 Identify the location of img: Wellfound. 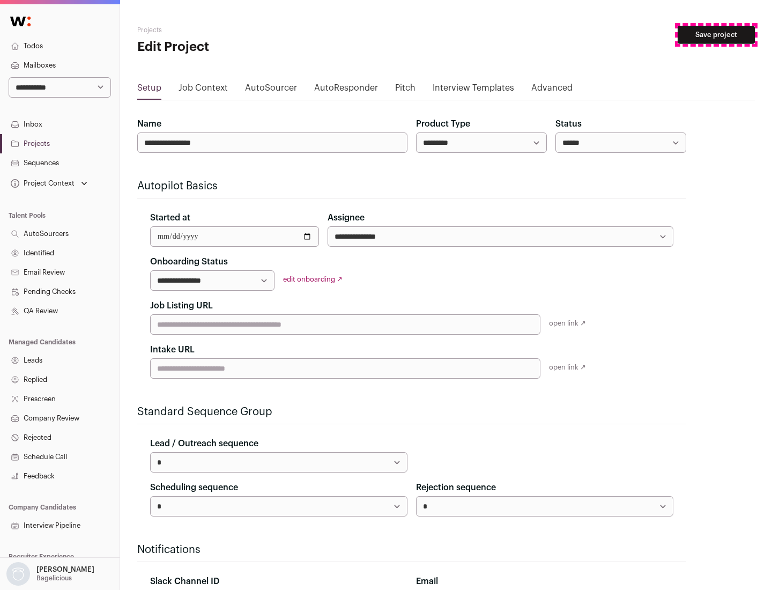
(20, 21).